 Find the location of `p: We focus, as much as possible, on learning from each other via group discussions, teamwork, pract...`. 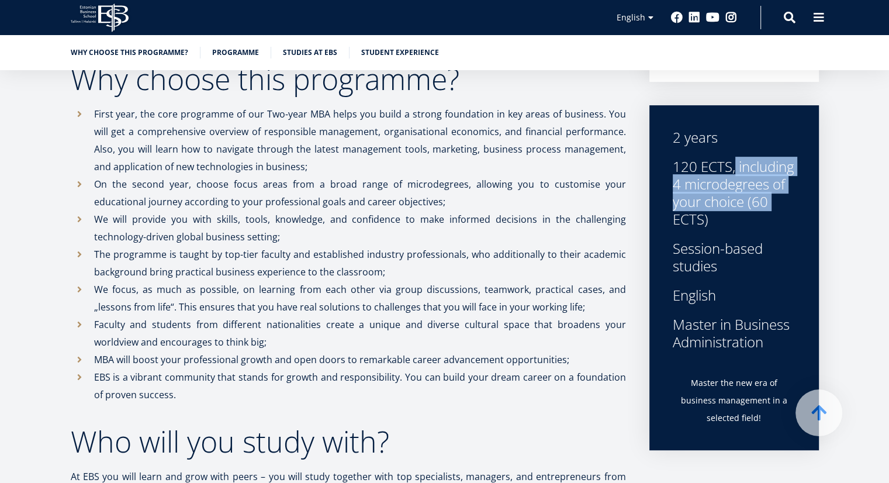

p: We focus, as much as possible, on learning from each other via group discussions, teamwork, pract... is located at coordinates (360, 298).